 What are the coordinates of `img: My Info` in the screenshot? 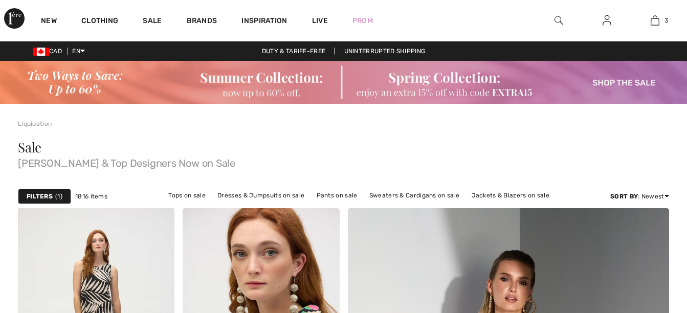 It's located at (607, 20).